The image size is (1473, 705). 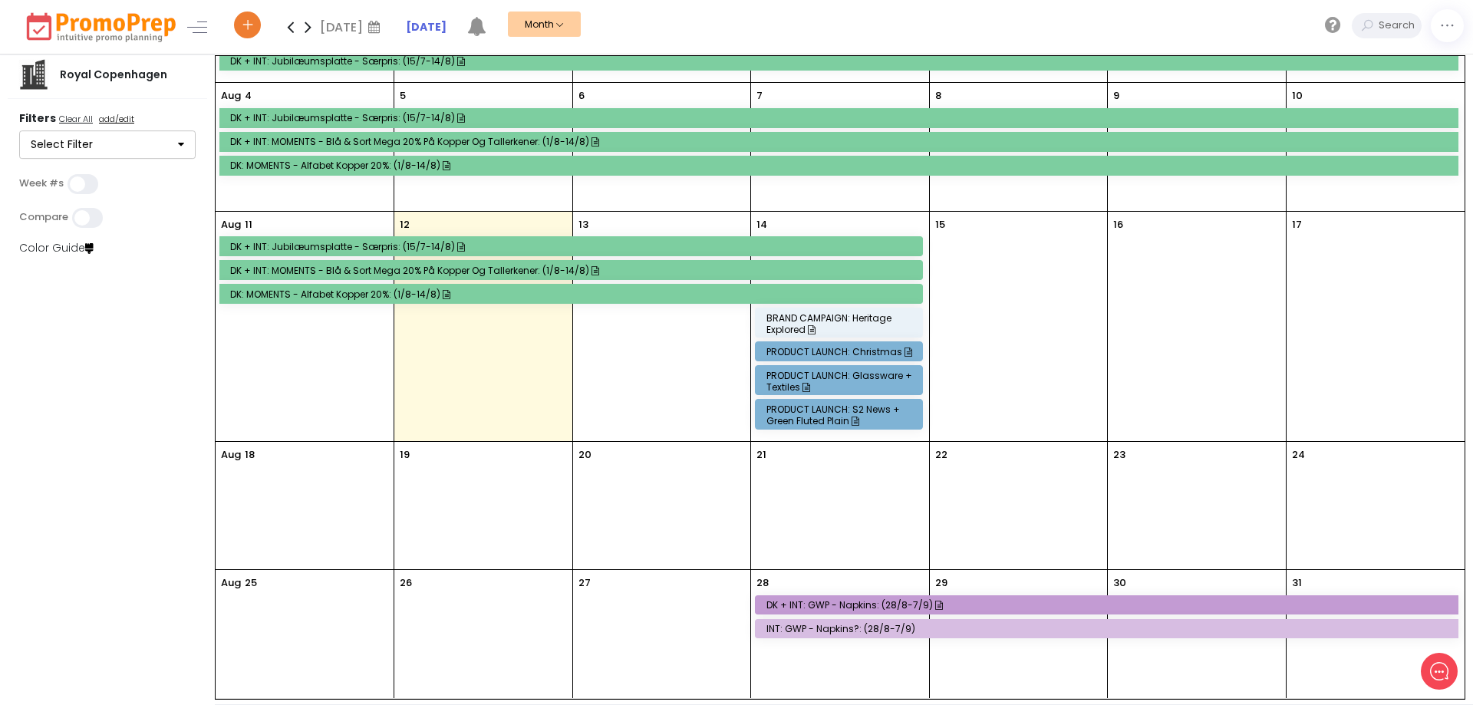 I want to click on span: We run on Gist, so click(x=161, y=541).